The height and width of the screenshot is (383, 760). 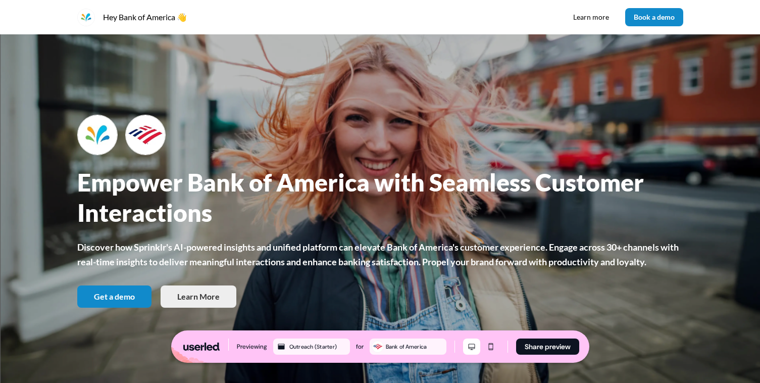 I want to click on p: Empower Bank of America with Seamless Customer Interactions, so click(x=380, y=197).